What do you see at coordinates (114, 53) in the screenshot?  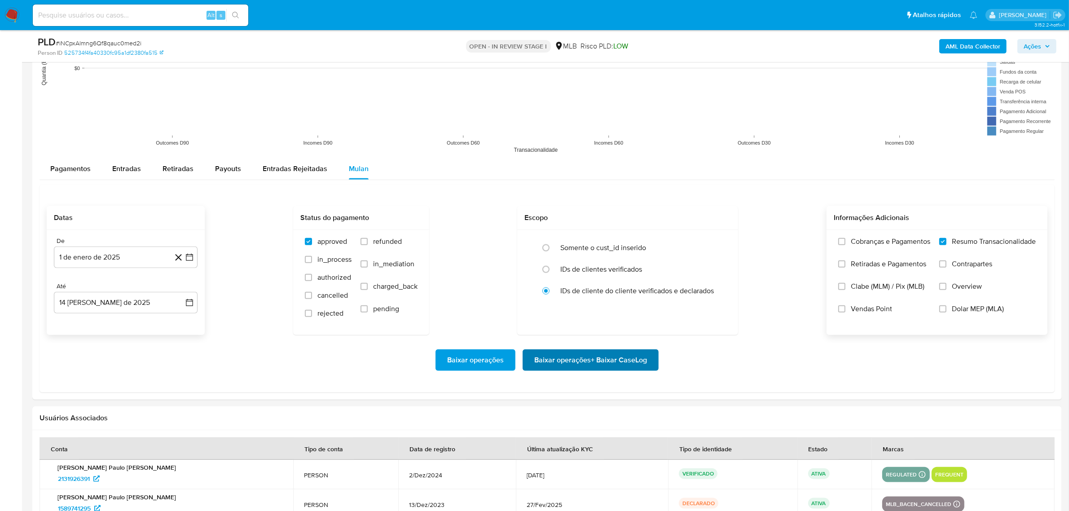 I see `a: 525734f4fa40330fc95a1df2380fa515` at bounding box center [114, 53].